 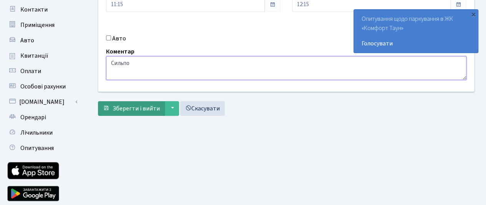 What do you see at coordinates (120, 52) in the screenshot?
I see `label: Коментар` at bounding box center [120, 52].